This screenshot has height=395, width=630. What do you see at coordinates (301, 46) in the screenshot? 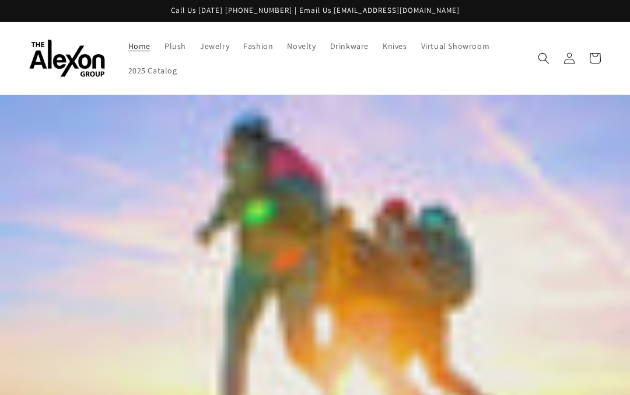
I see `span: Novelty` at bounding box center [301, 46].